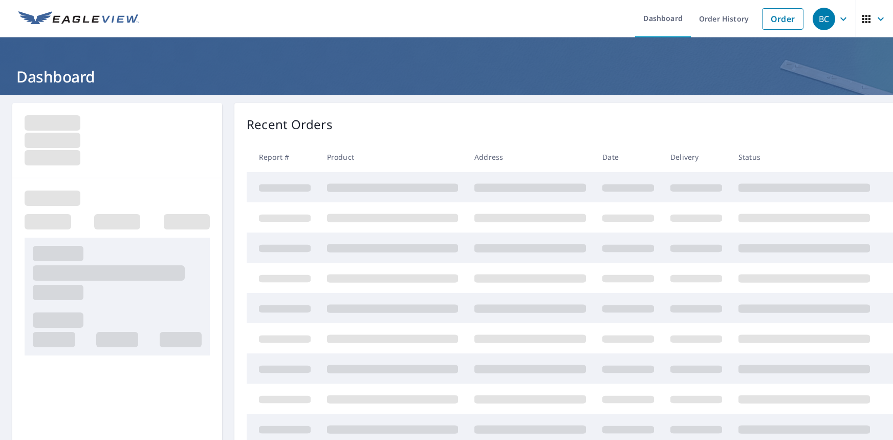  What do you see at coordinates (530, 157) in the screenshot?
I see `th: Address` at bounding box center [530, 157].